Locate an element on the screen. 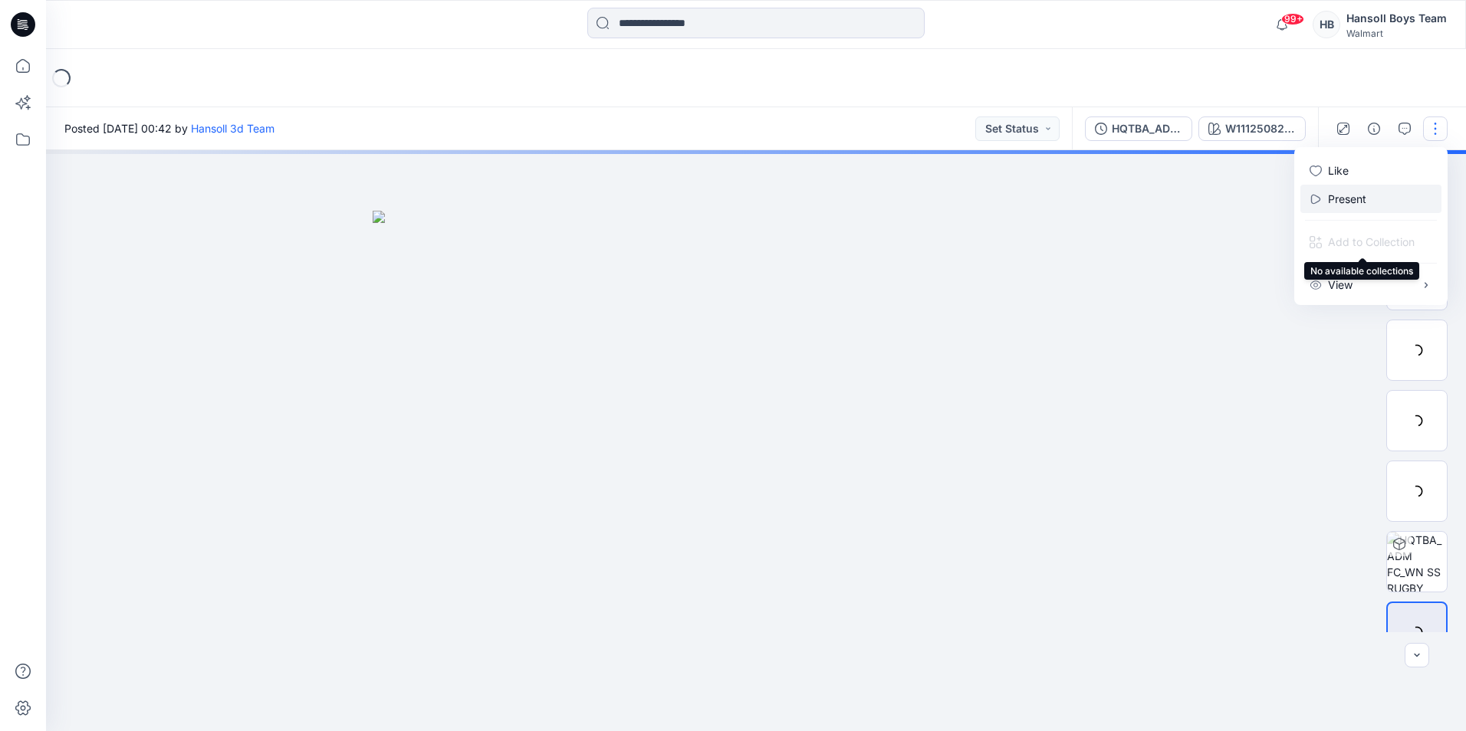  button: HQTBA_ADM FC_WN SS RUGBY POLO is located at coordinates (1138, 129).